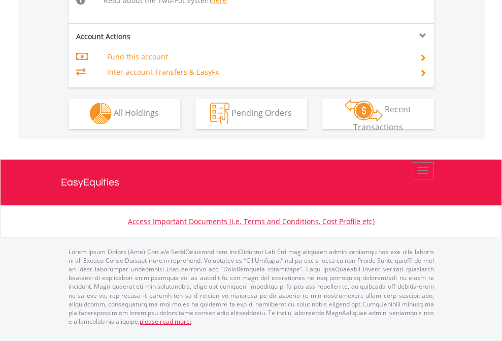 This screenshot has height=341, width=502. I want to click on button: Pending Orders, so click(251, 114).